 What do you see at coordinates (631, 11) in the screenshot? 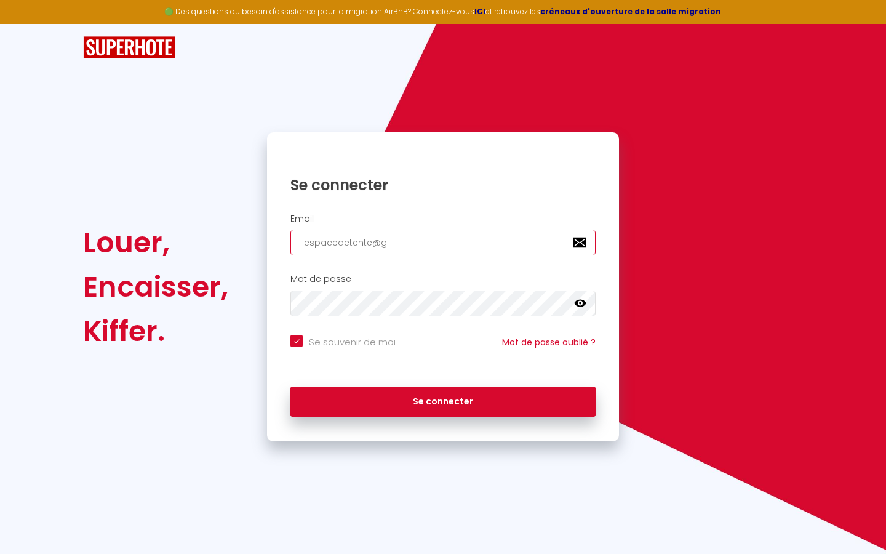
I see `a: créneaux d'ouverture de la salle migration` at bounding box center [631, 11].